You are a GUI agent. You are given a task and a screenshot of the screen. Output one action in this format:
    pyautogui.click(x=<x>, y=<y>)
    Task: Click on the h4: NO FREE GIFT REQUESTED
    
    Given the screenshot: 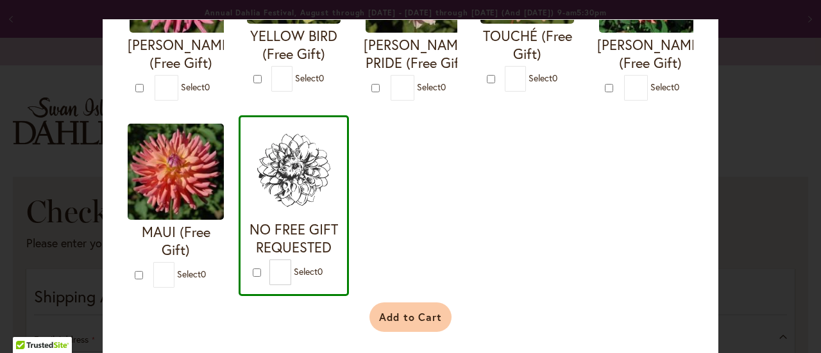 What is the action you would take?
    pyautogui.click(x=294, y=239)
    